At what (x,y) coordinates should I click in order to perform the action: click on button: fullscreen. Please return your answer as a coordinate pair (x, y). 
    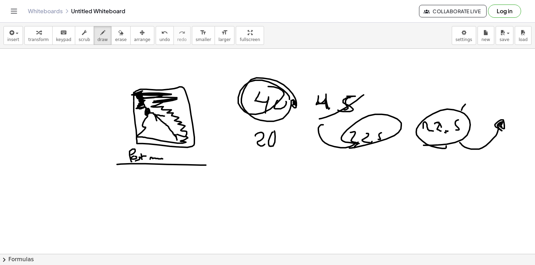
    Looking at the image, I should click on (250, 36).